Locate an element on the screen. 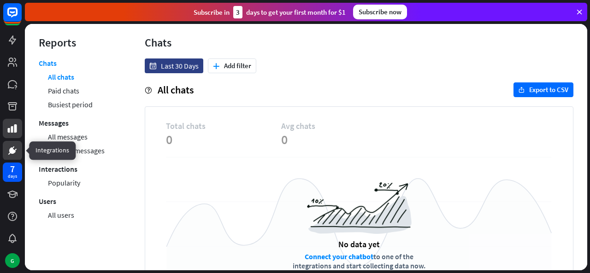  div: Reports is located at coordinates (78, 42).